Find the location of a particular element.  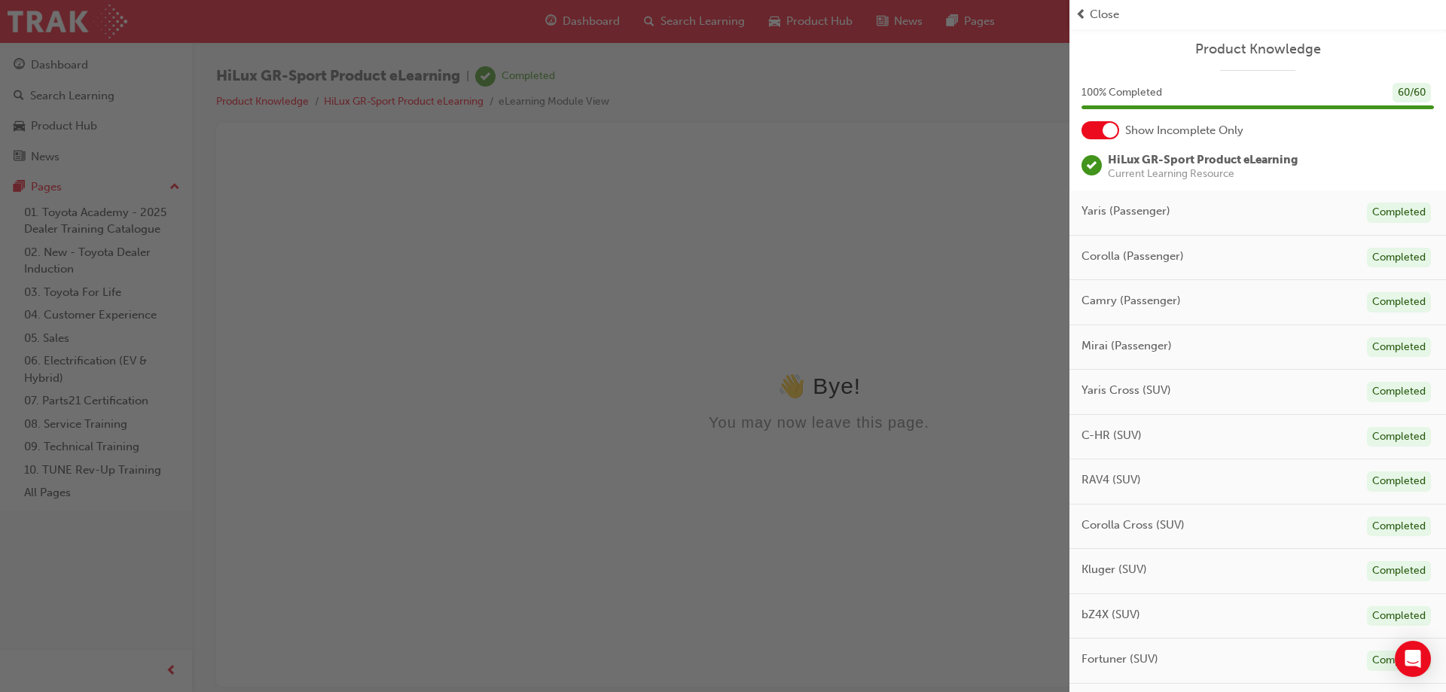

span: prev-icon is located at coordinates (1081, 14).